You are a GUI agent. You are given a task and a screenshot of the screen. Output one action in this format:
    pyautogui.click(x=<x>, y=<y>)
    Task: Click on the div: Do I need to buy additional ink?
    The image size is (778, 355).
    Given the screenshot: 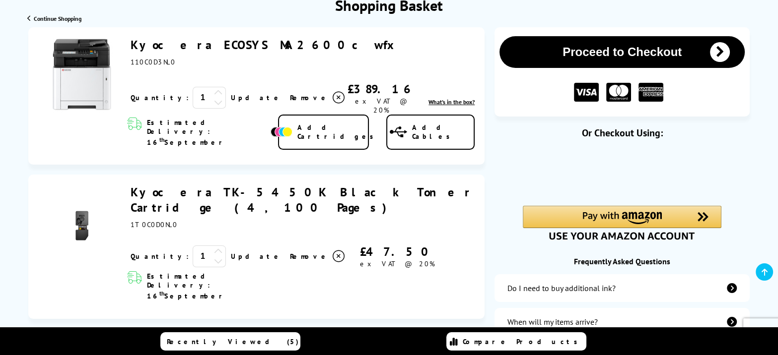 What is the action you would take?
    pyautogui.click(x=561, y=288)
    